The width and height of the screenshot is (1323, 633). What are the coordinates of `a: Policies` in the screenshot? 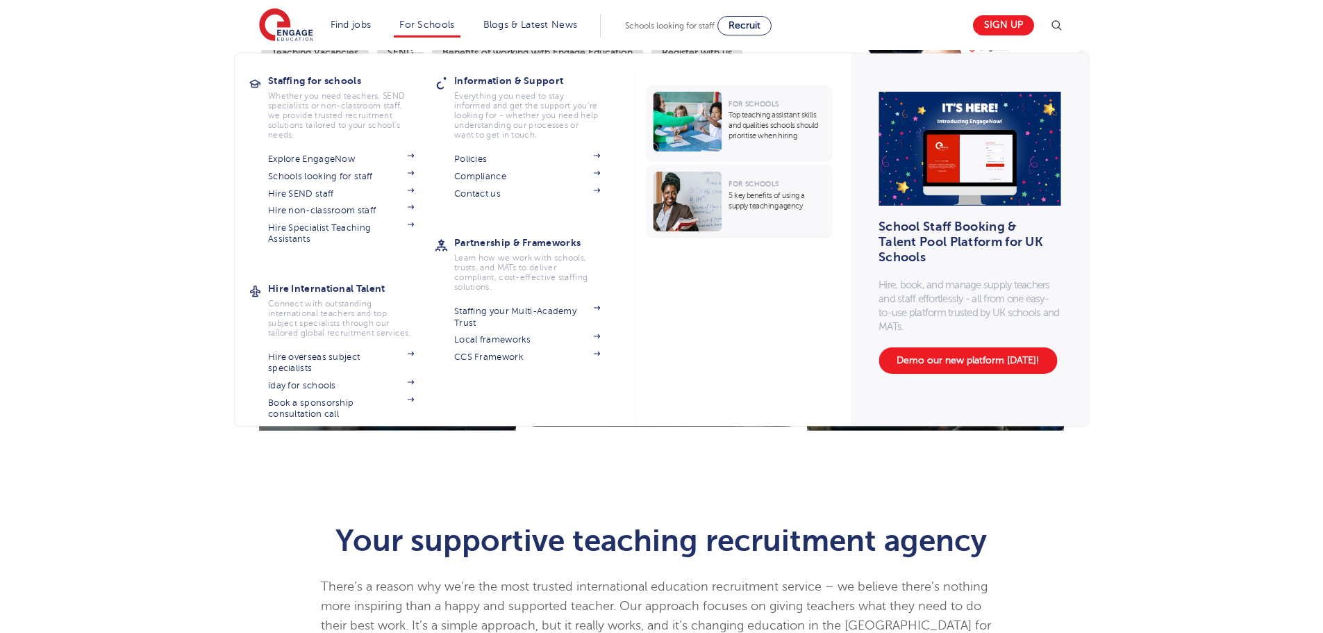 It's located at (527, 159).